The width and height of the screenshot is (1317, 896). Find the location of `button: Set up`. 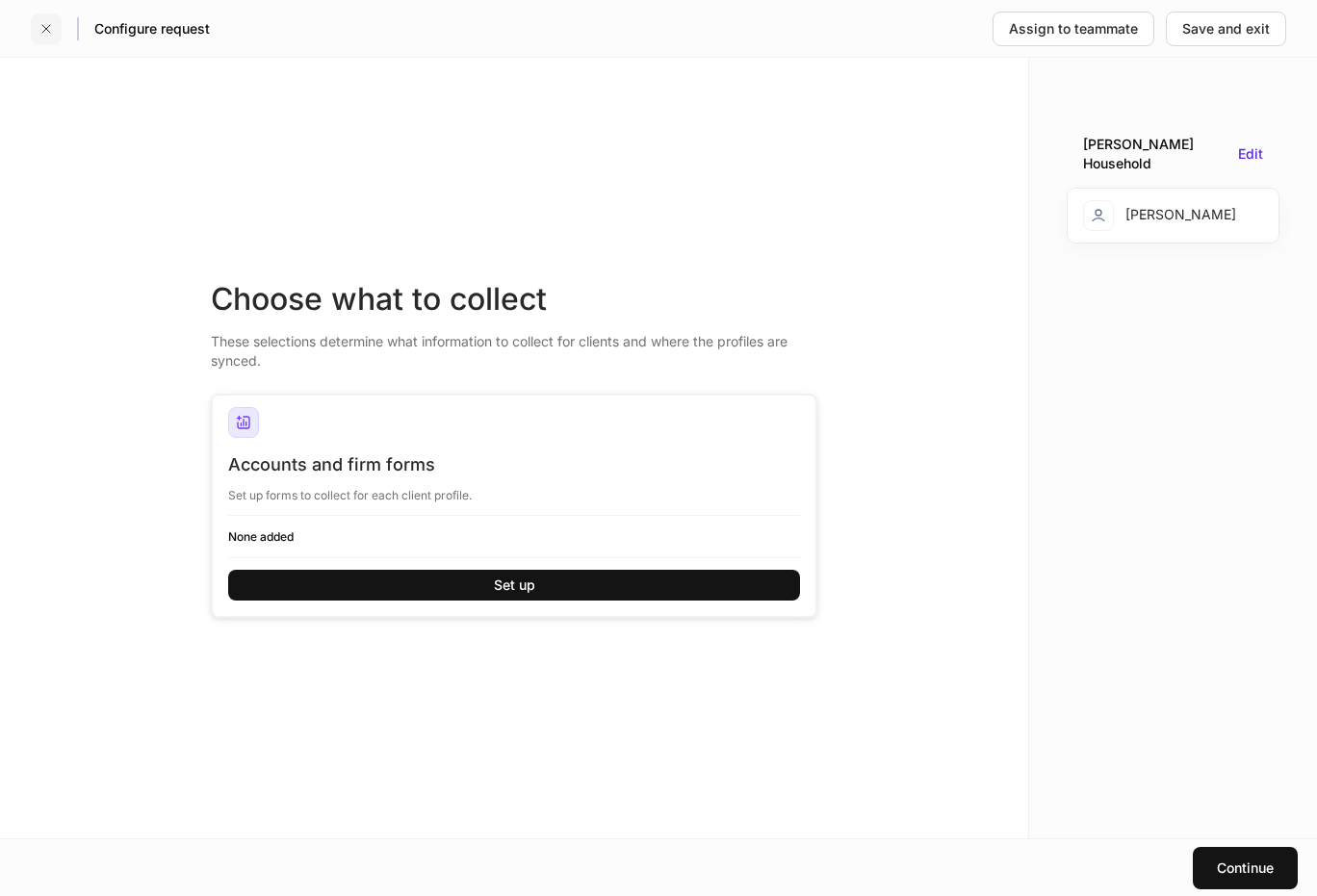

button: Set up is located at coordinates (514, 586).